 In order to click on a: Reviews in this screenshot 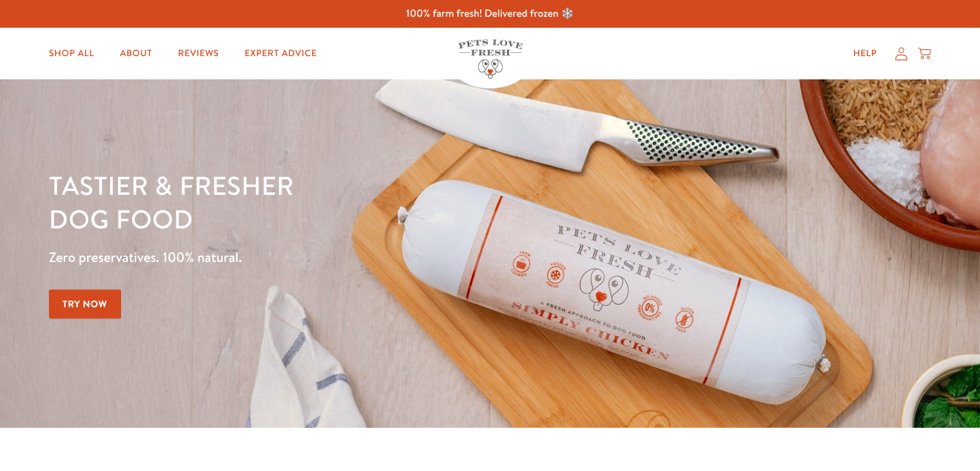, I will do `click(198, 53)`.